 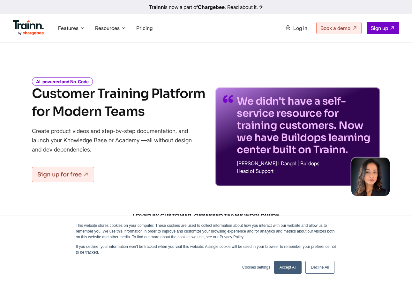 What do you see at coordinates (383, 28) in the screenshot?
I see `a: Sign up` at bounding box center [383, 28].